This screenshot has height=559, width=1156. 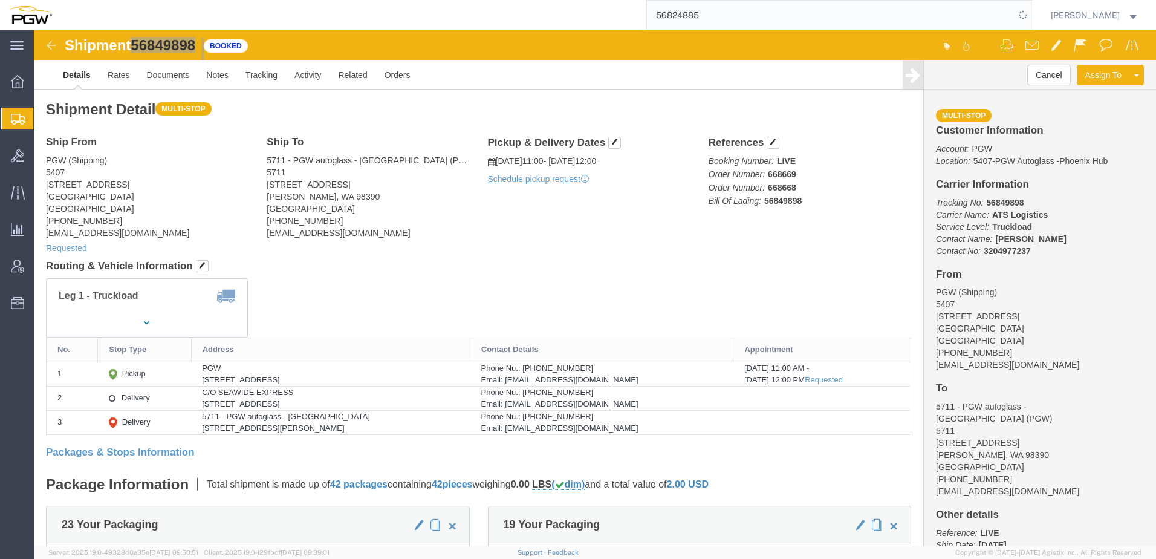 I want to click on span: Server: 2025.19.0-49328d0a35e, so click(x=123, y=552).